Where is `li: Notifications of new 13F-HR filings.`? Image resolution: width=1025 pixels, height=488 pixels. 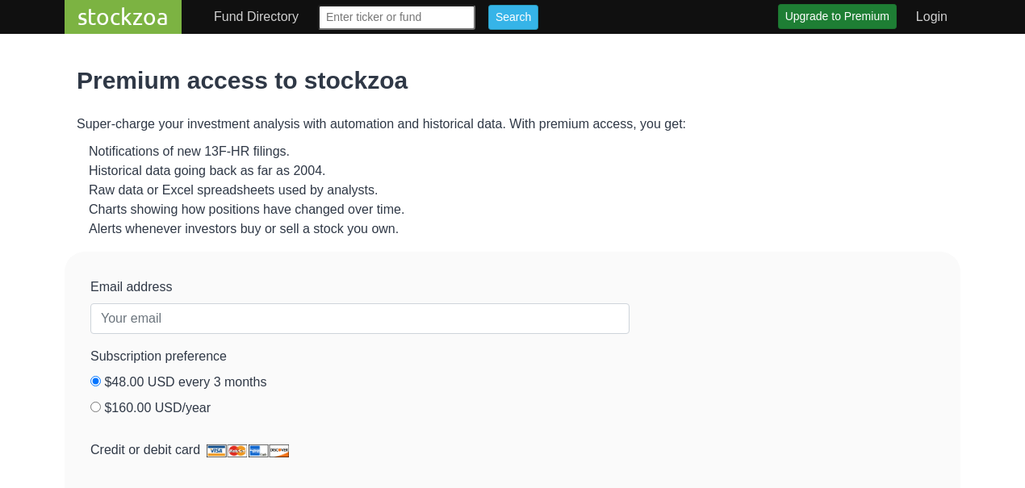
li: Notifications of new 13F-HR filings. is located at coordinates (518, 152).